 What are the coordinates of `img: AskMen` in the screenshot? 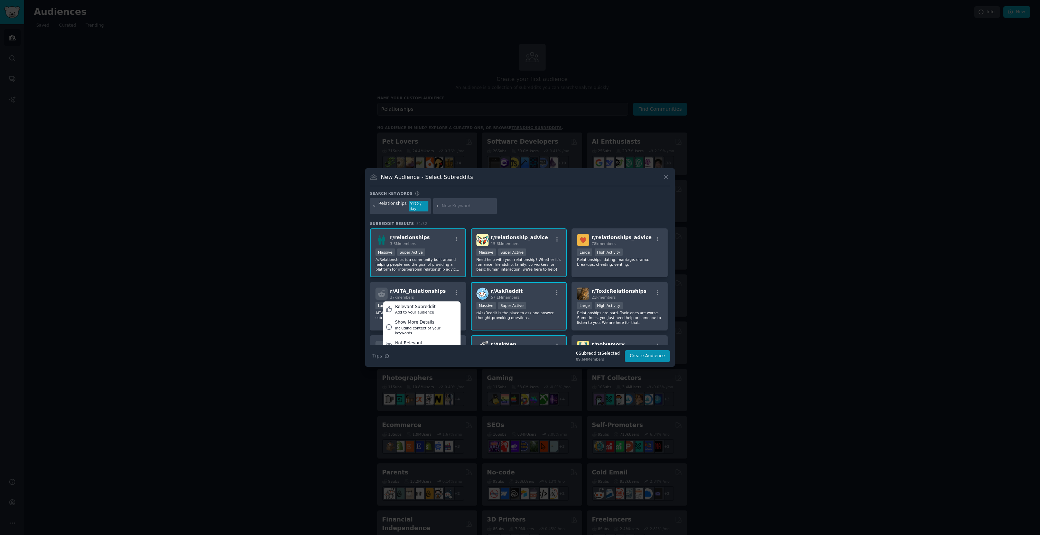 It's located at (483, 347).